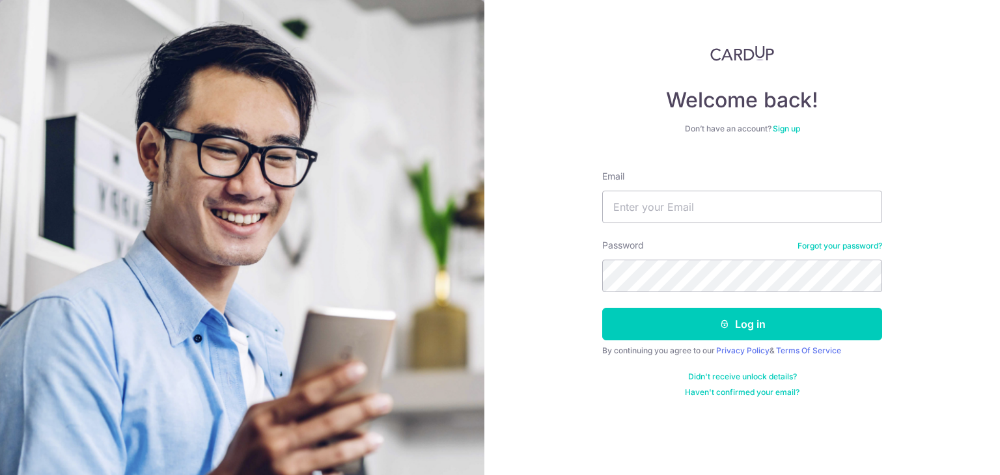 This screenshot has height=475, width=1000. What do you see at coordinates (742, 207) in the screenshot?
I see `input: Enter your Email` at bounding box center [742, 207].